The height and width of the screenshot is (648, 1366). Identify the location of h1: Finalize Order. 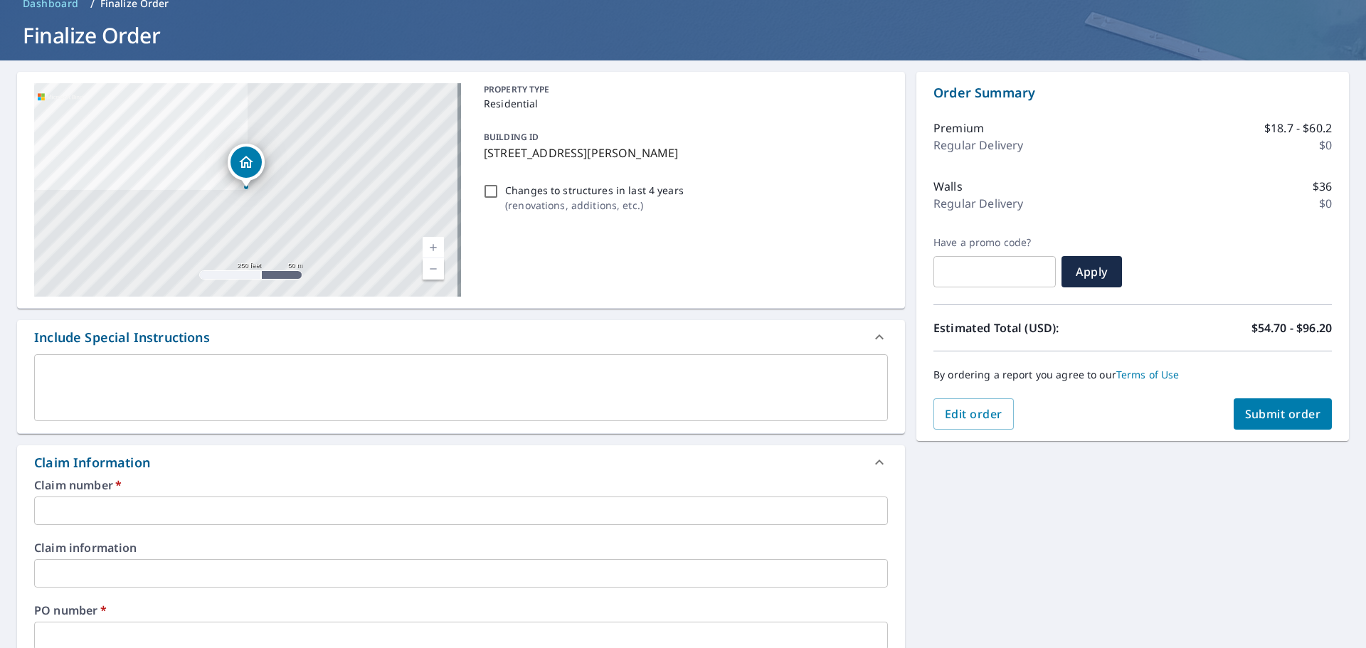
(683, 35).